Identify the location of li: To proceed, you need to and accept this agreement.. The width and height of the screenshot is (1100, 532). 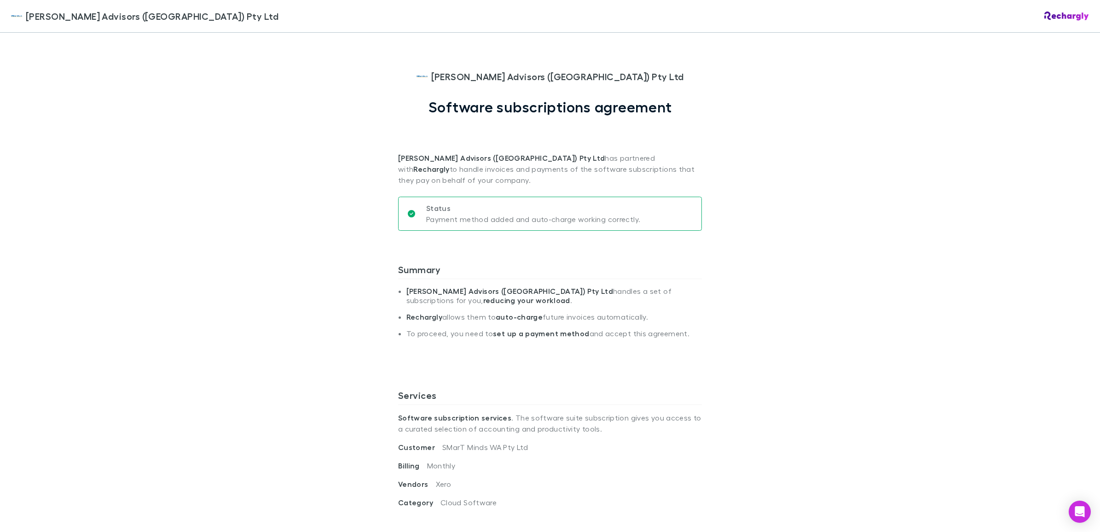
(554, 337).